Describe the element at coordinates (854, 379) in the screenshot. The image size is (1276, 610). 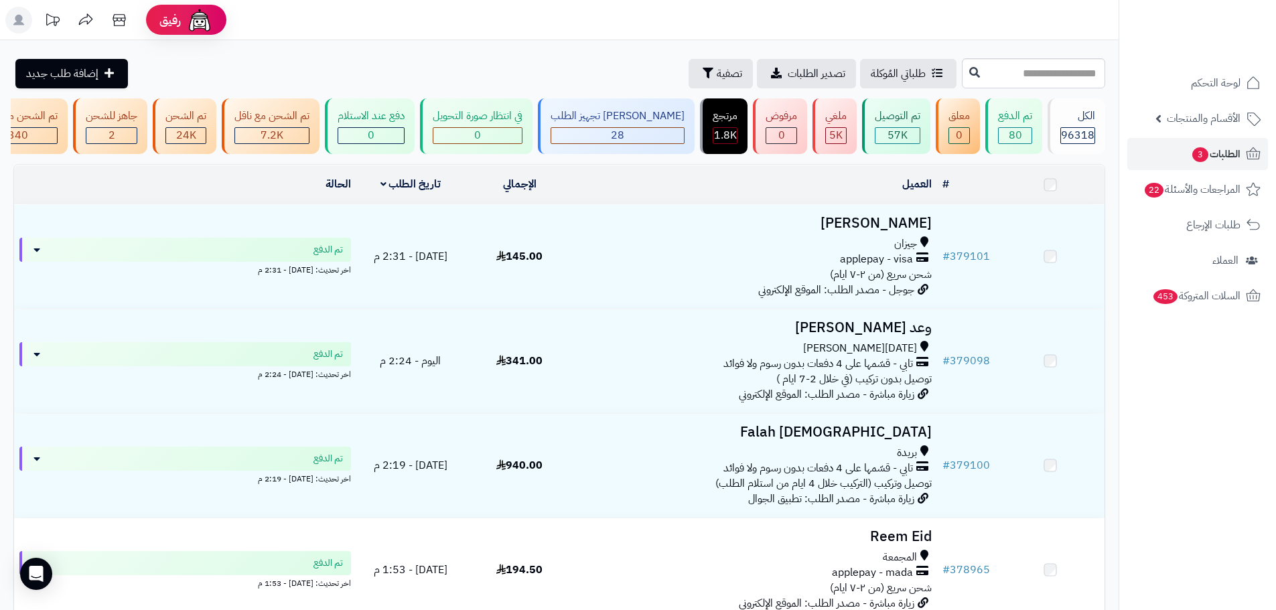
I see `span: توصيل بدون تركيب (في خلال 2-7 ايام )` at that location.